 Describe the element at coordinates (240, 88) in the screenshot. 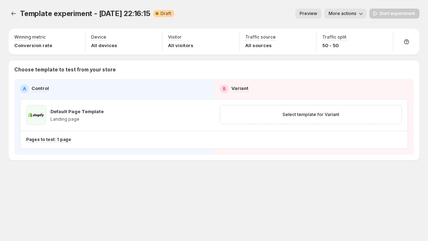

I see `p: Variant` at that location.